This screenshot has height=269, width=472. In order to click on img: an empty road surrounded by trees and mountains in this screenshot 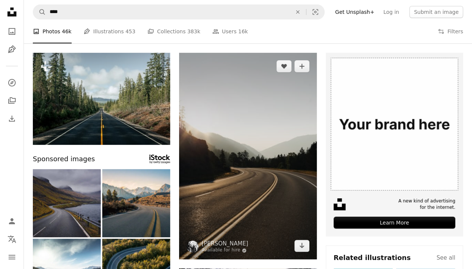, I will do `click(102, 99)`.